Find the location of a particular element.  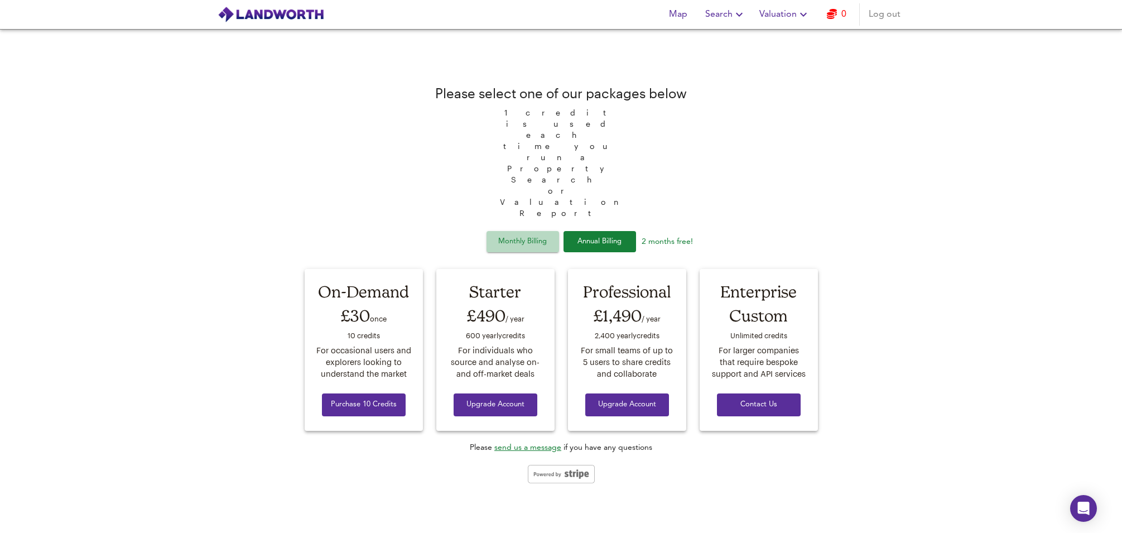

span: once is located at coordinates (378, 318).